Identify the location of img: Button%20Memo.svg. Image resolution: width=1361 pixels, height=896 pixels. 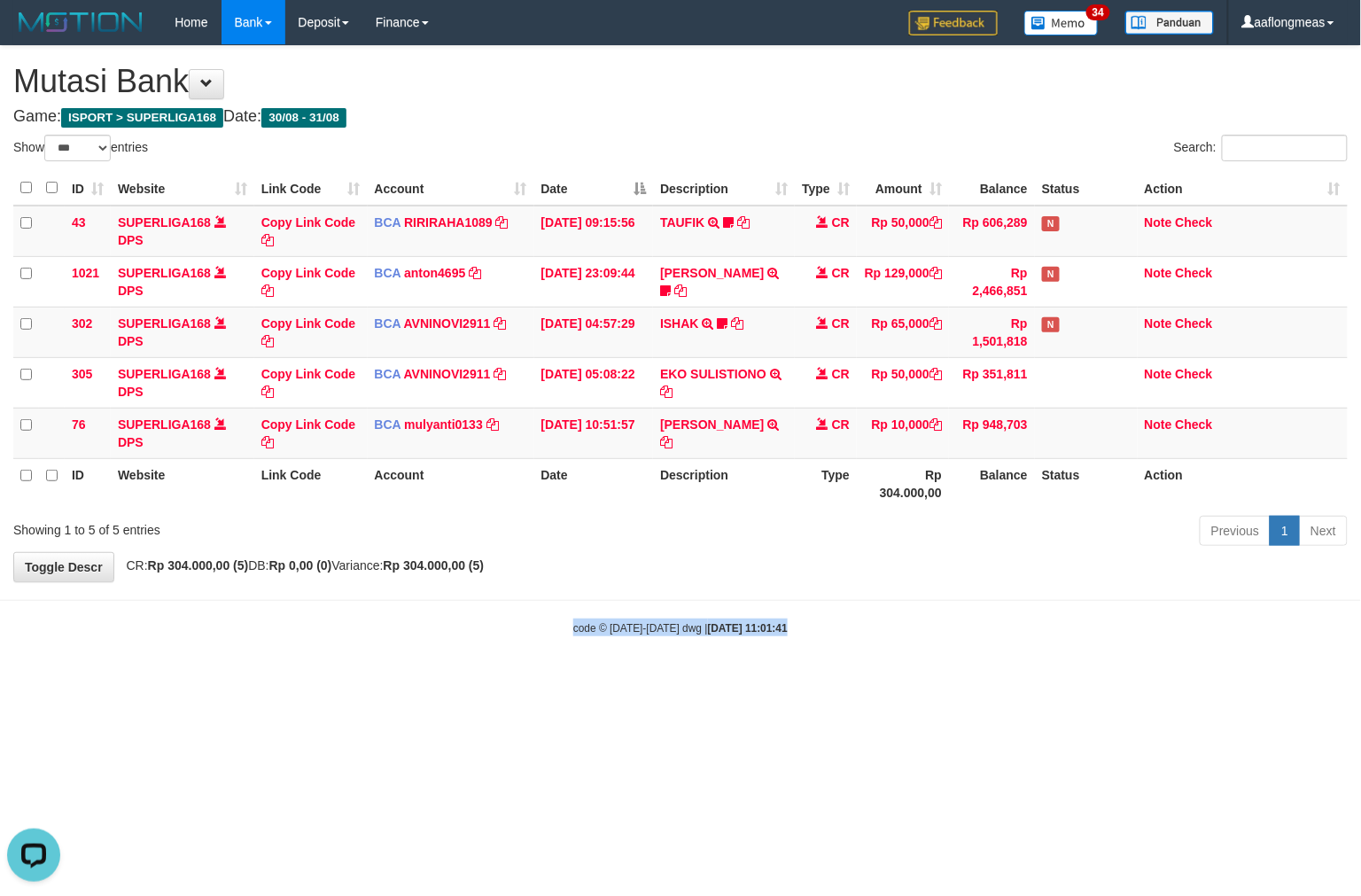
(1062, 23).